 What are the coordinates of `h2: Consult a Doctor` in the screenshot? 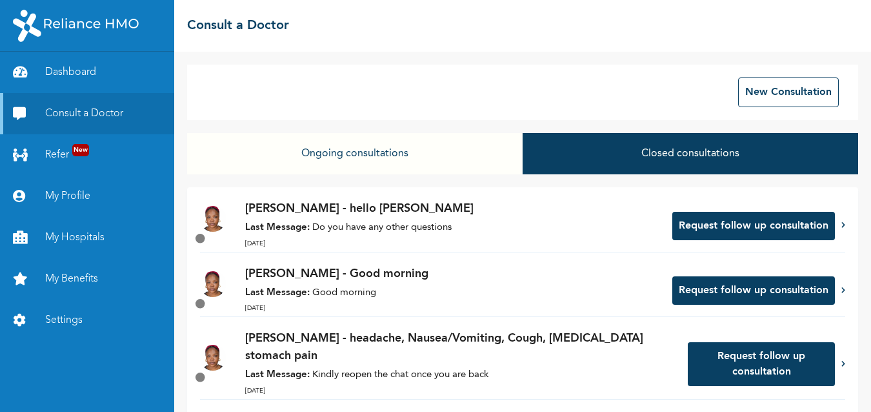 It's located at (238, 26).